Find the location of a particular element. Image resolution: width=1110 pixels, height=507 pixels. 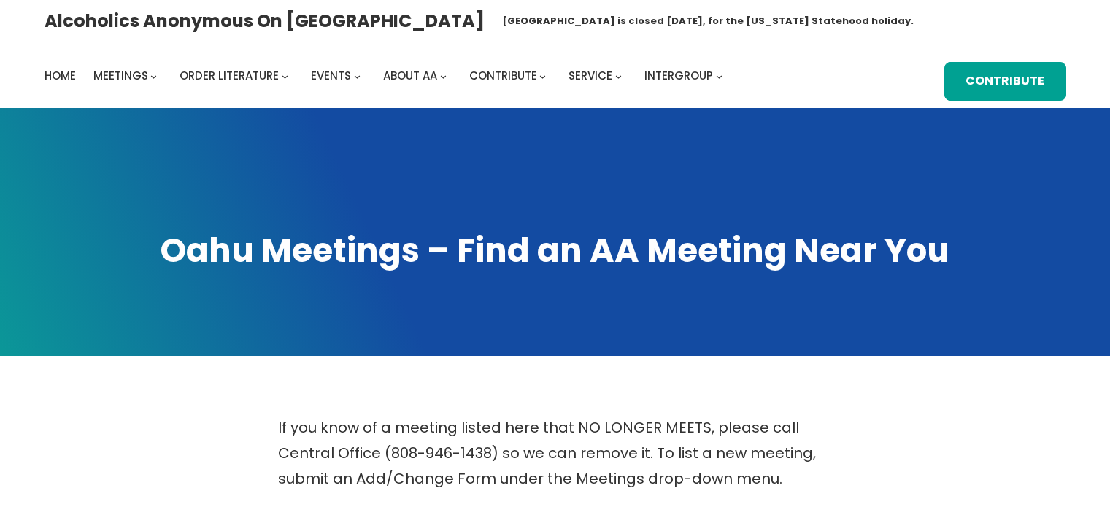

button: Events submenu is located at coordinates (357, 76).